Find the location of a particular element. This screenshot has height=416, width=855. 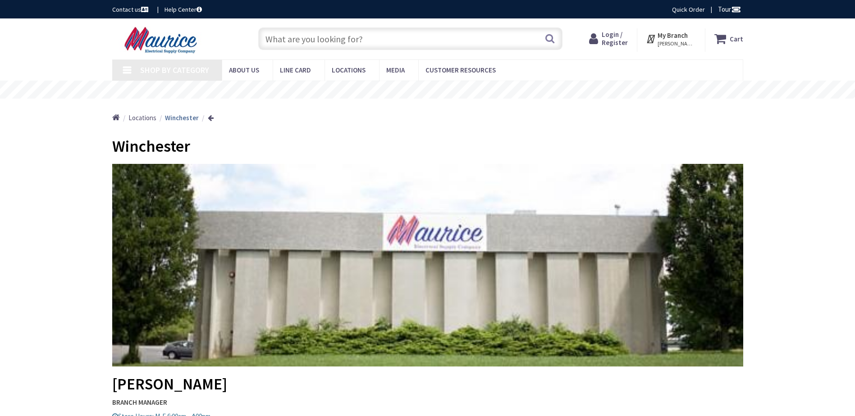

span: Login / Register is located at coordinates (615, 38).